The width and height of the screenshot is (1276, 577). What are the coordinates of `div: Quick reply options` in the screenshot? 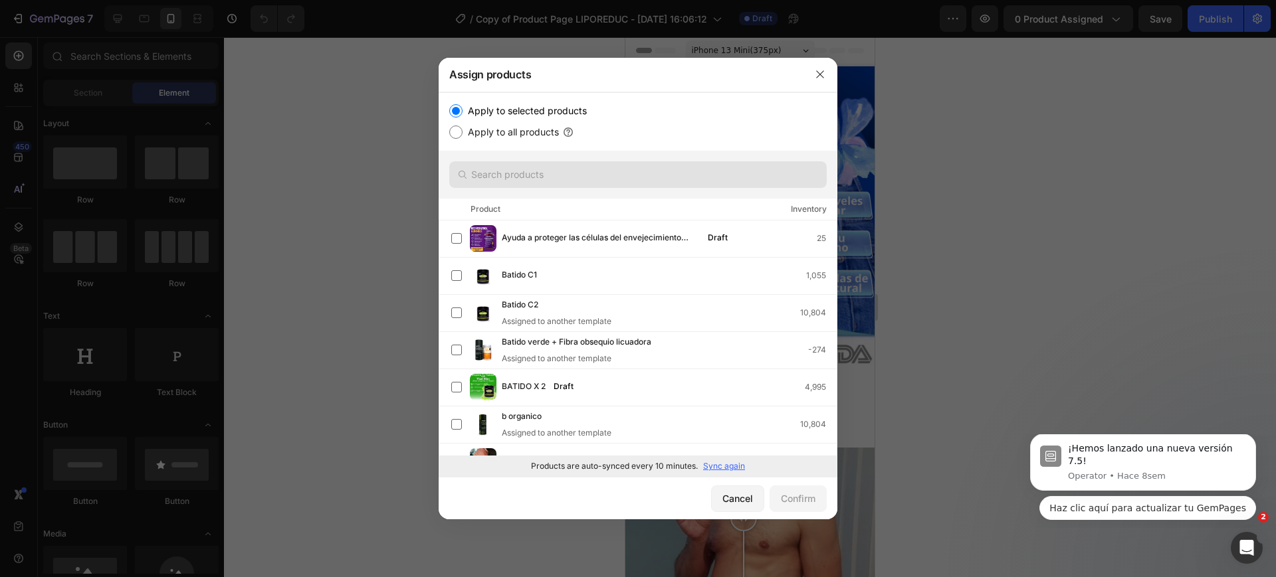 It's located at (133, 74).